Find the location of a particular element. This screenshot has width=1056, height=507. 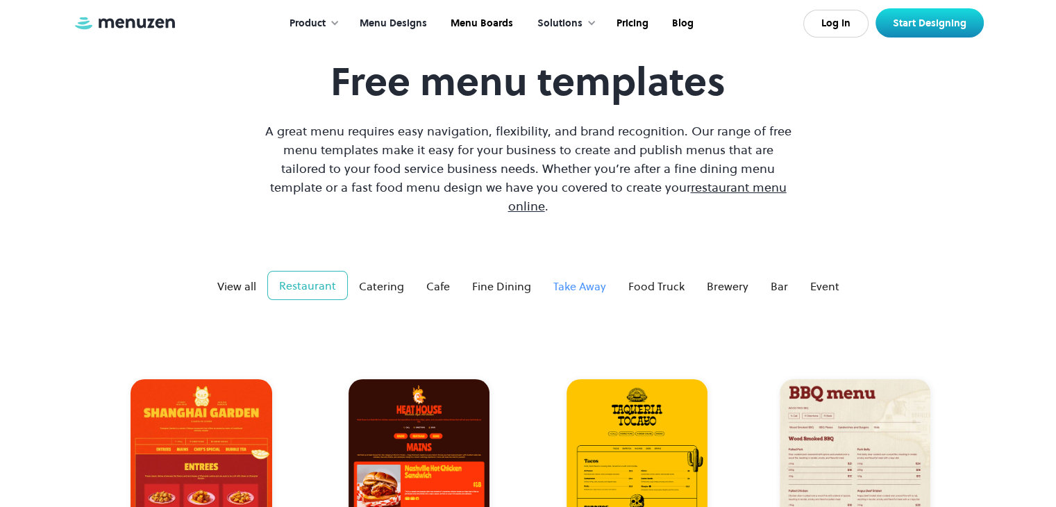

div: Take Away is located at coordinates (580, 286).